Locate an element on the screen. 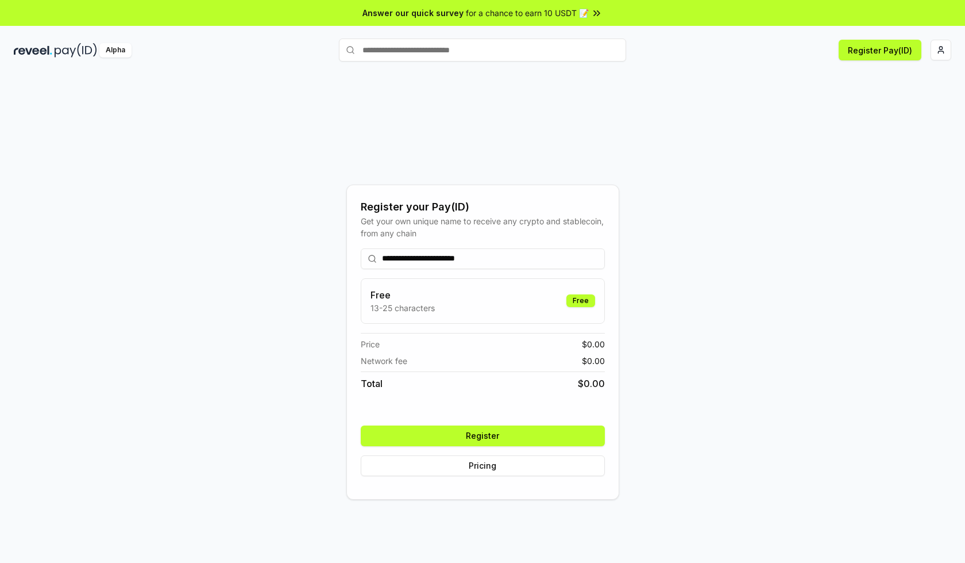 The image size is (965, 563). img: reveel_dark is located at coordinates (33, 50).